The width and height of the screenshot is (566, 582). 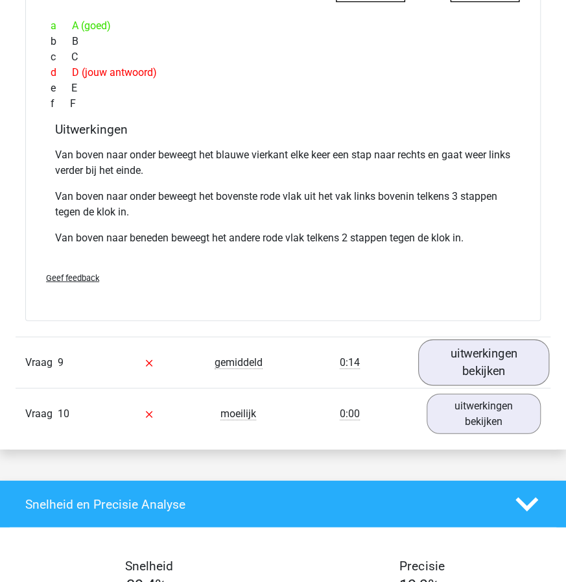 I want to click on span: gemiddeld, so click(x=239, y=363).